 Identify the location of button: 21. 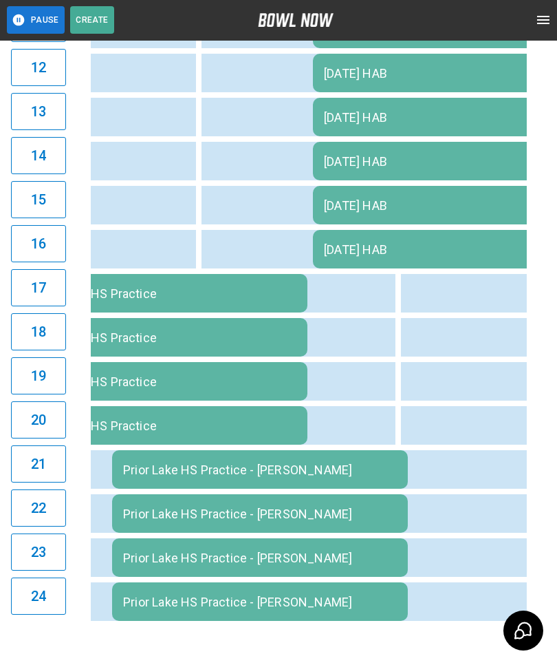
(39, 464).